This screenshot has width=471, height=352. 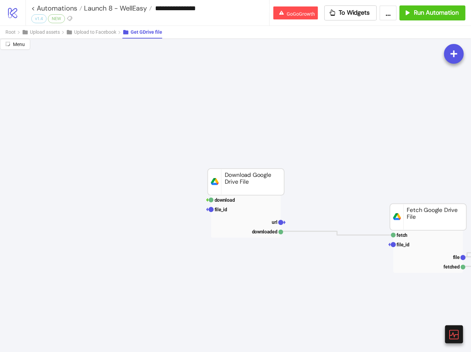 What do you see at coordinates (433, 13) in the screenshot?
I see `button: Run Automation` at bounding box center [433, 13].